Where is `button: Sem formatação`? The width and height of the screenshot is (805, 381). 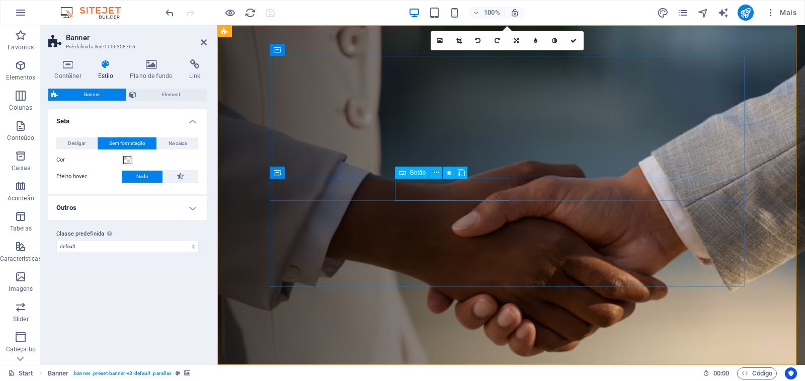
button: Sem formatação is located at coordinates (127, 143).